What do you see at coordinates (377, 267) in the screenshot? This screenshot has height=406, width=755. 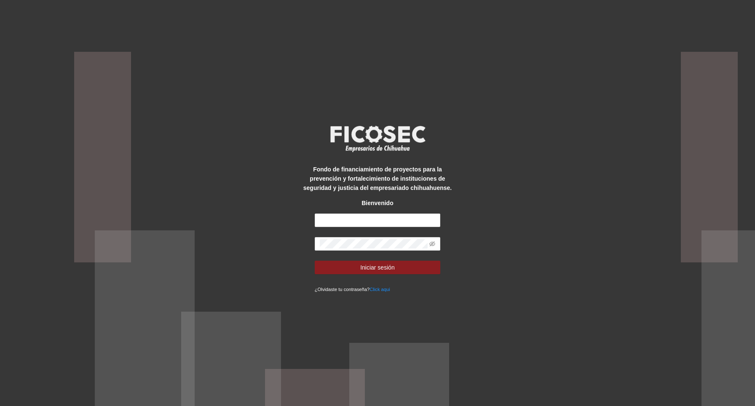 I see `button: Iniciar sesión` at bounding box center [377, 267].